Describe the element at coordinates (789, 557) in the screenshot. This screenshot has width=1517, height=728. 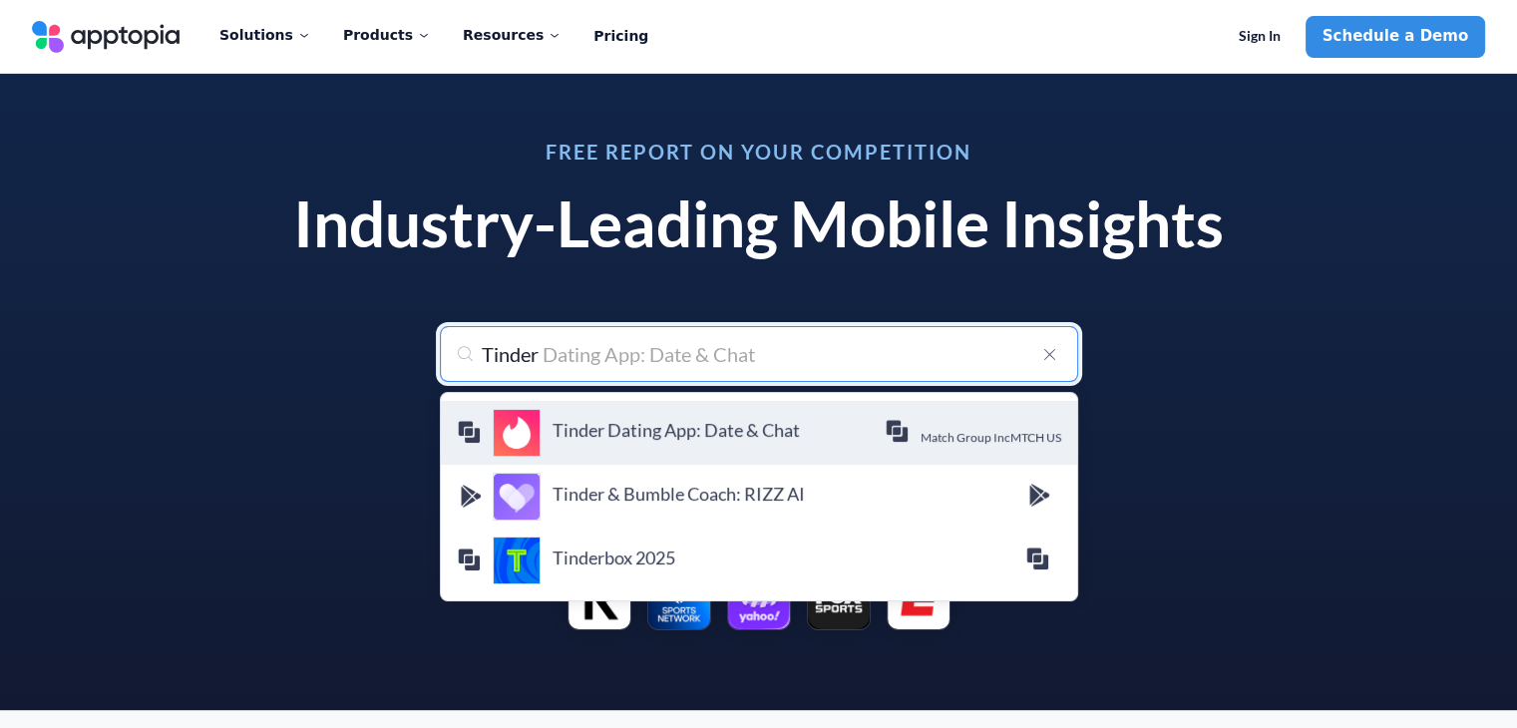
I see `h4: Tinderbox 2025` at that location.